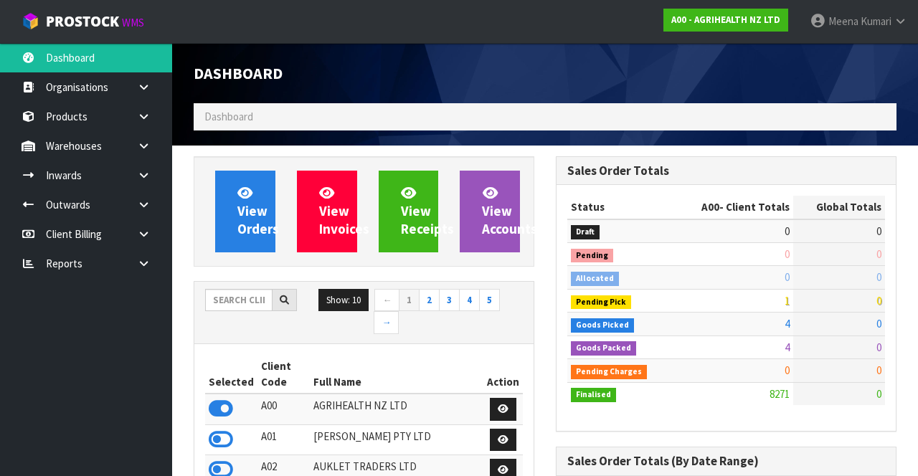  Describe the element at coordinates (726, 461) in the screenshot. I see `h3: Sales Order Totals (By Date Range)` at that location.